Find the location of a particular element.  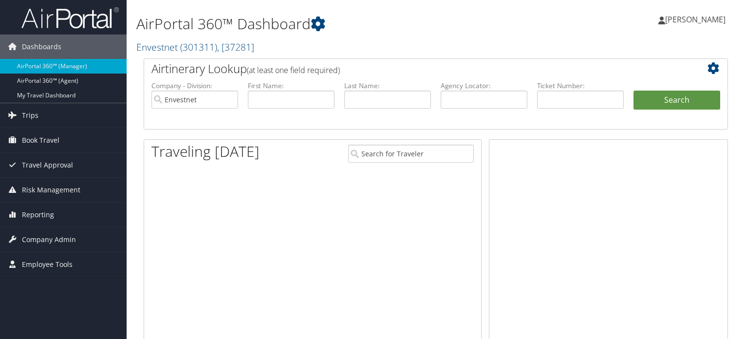

a: Envestnet is located at coordinates (195, 47).